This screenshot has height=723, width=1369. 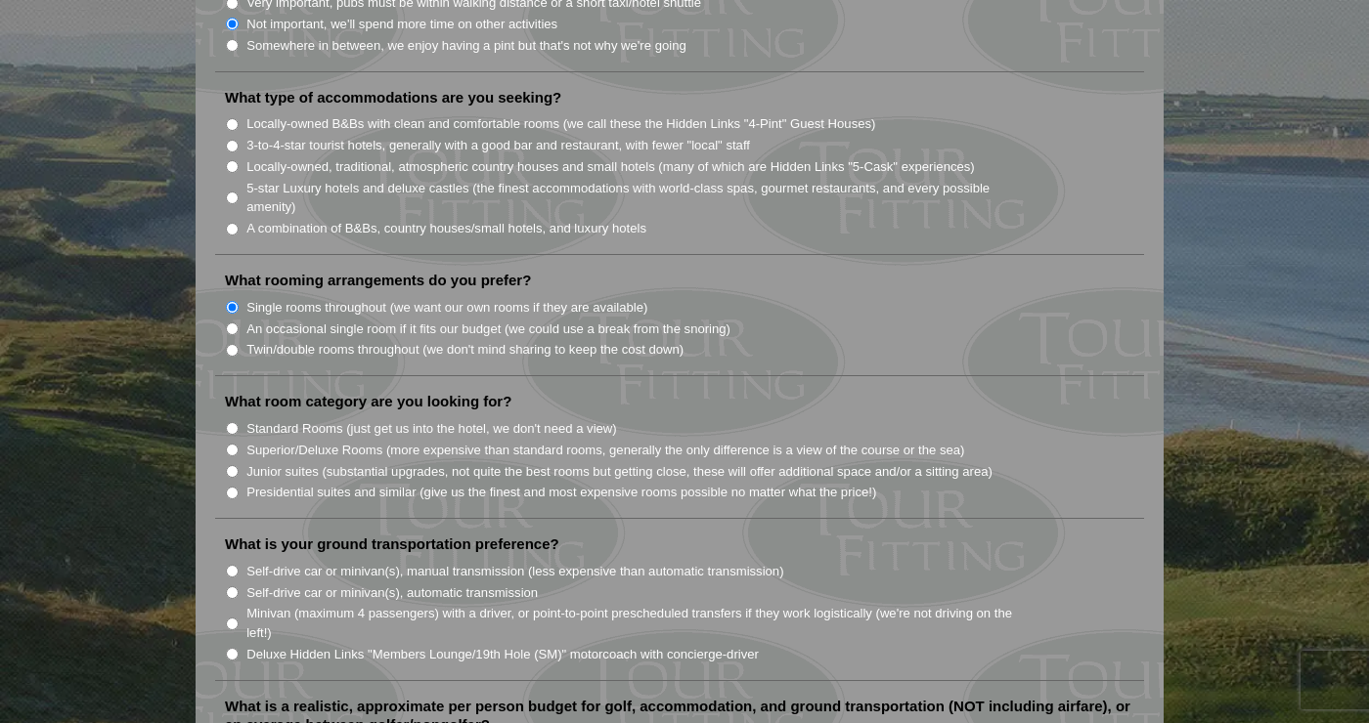 What do you see at coordinates (639, 197) in the screenshot?
I see `label: 5-star Luxury hotels and deluxe castles (the finest accommodations with world-class spas, gourmet...` at bounding box center [639, 197].